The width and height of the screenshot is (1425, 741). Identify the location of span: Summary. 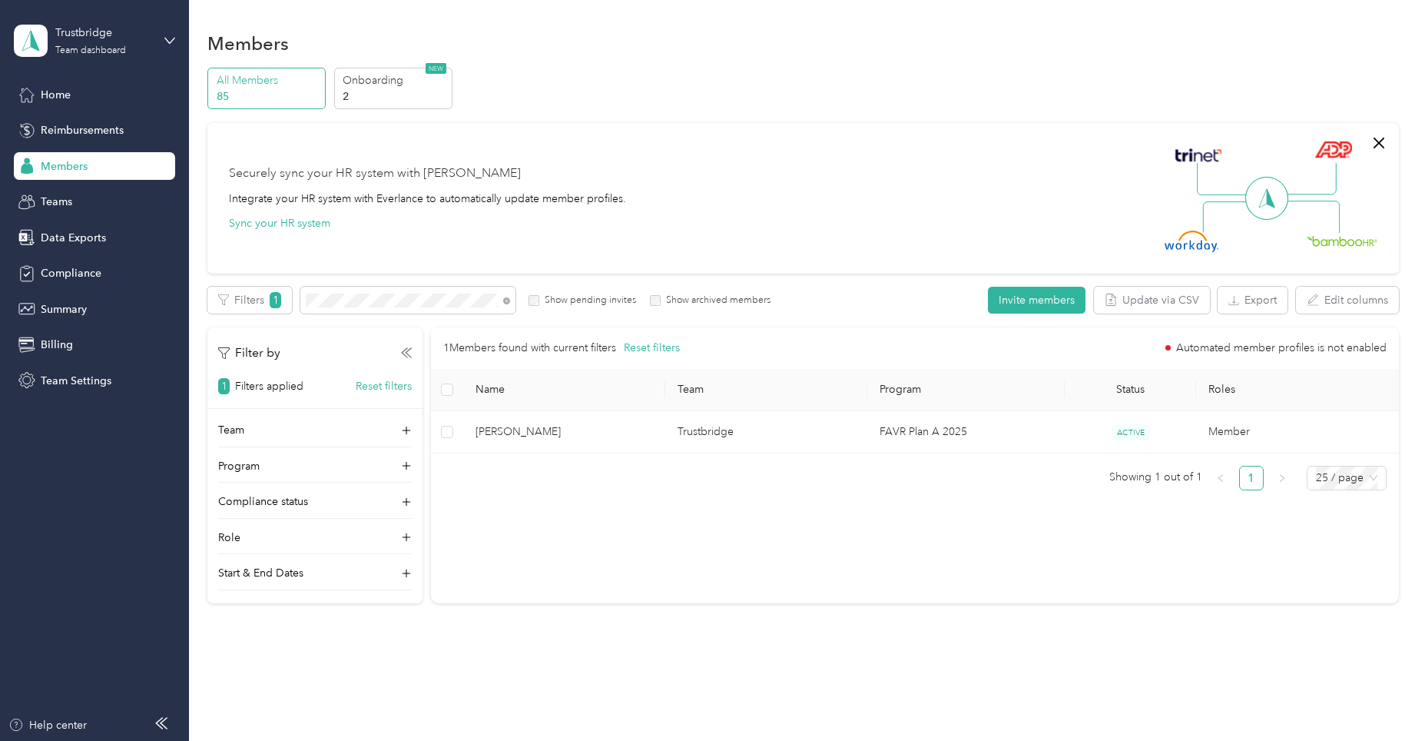
(64, 309).